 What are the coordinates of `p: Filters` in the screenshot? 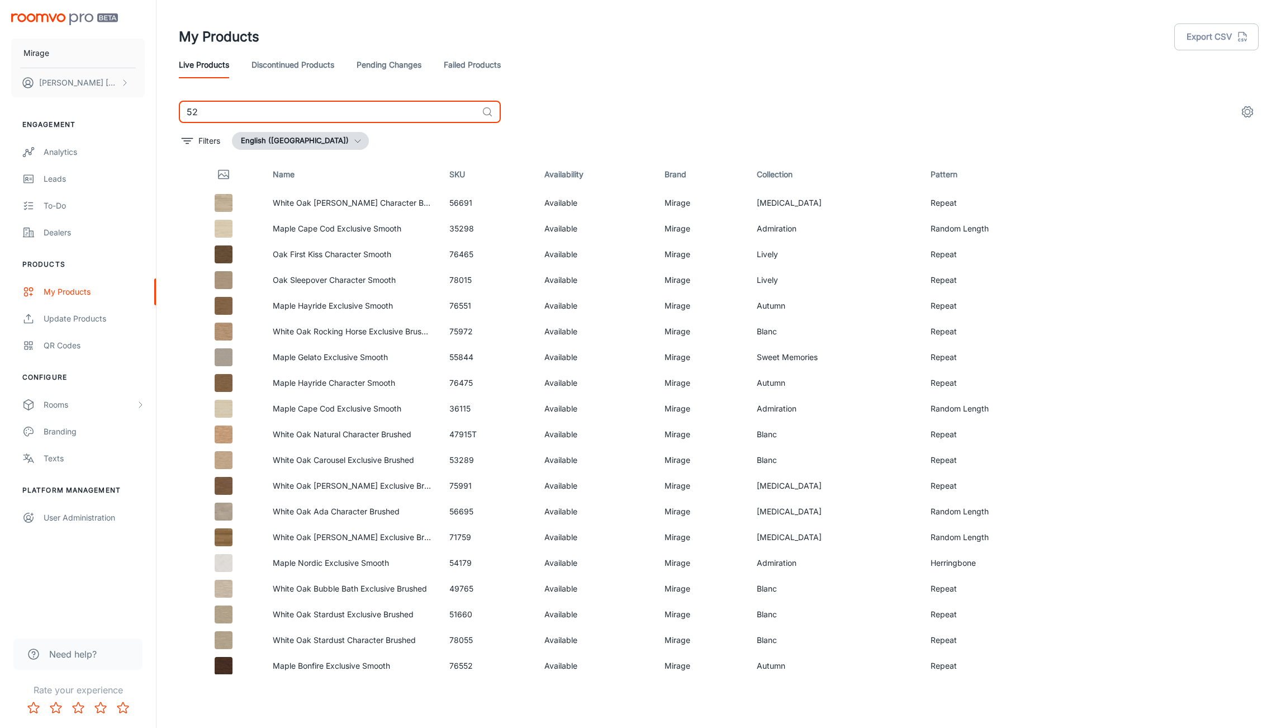 It's located at (209, 141).